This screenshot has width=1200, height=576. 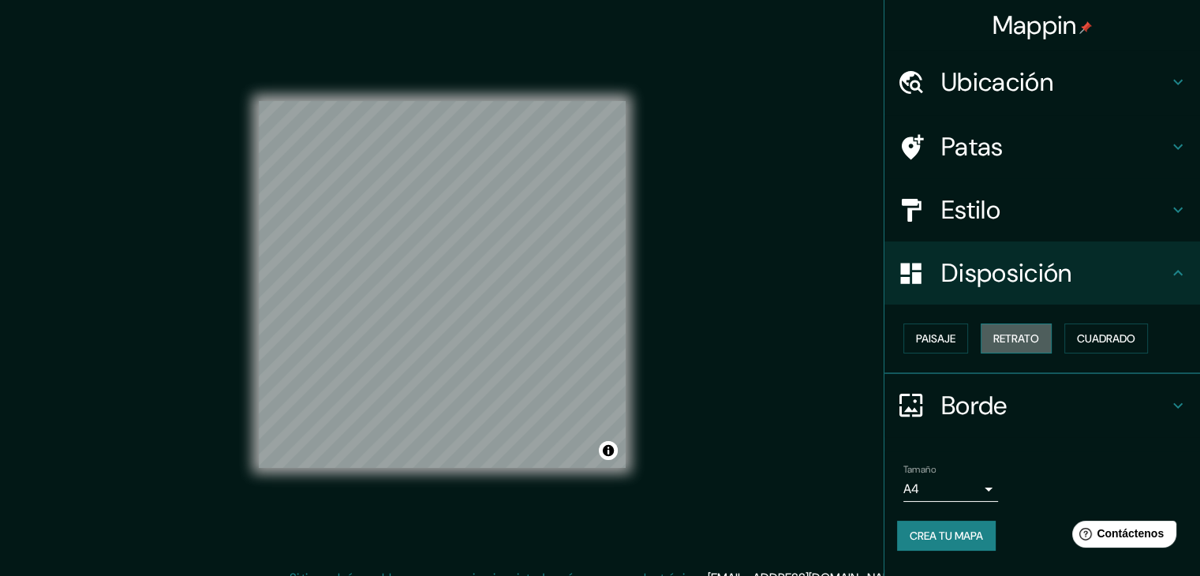 I want to click on button: Cuadrado, so click(x=1106, y=339).